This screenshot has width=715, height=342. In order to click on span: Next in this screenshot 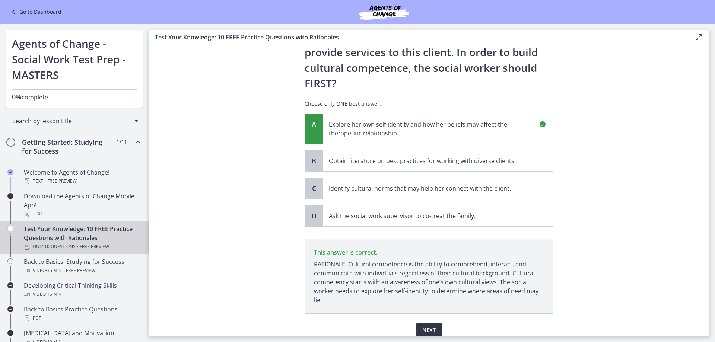, I will do `click(429, 330)`.